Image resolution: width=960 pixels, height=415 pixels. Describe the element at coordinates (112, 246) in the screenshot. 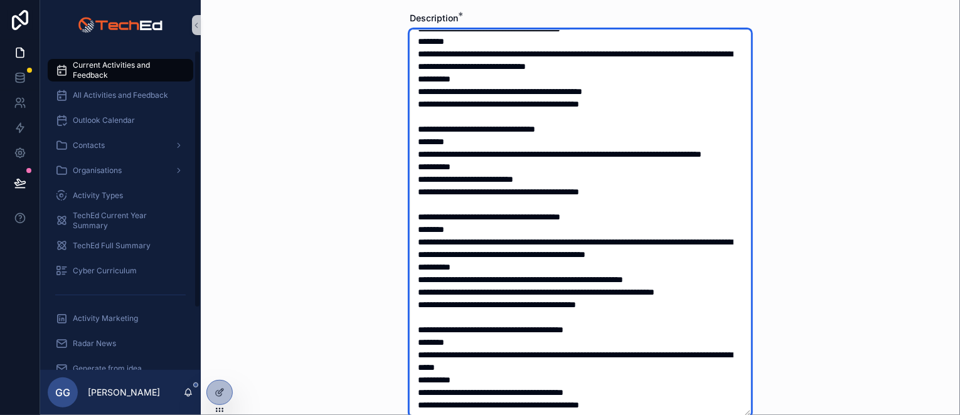

I see `span: TechEd Full Summary` at that location.